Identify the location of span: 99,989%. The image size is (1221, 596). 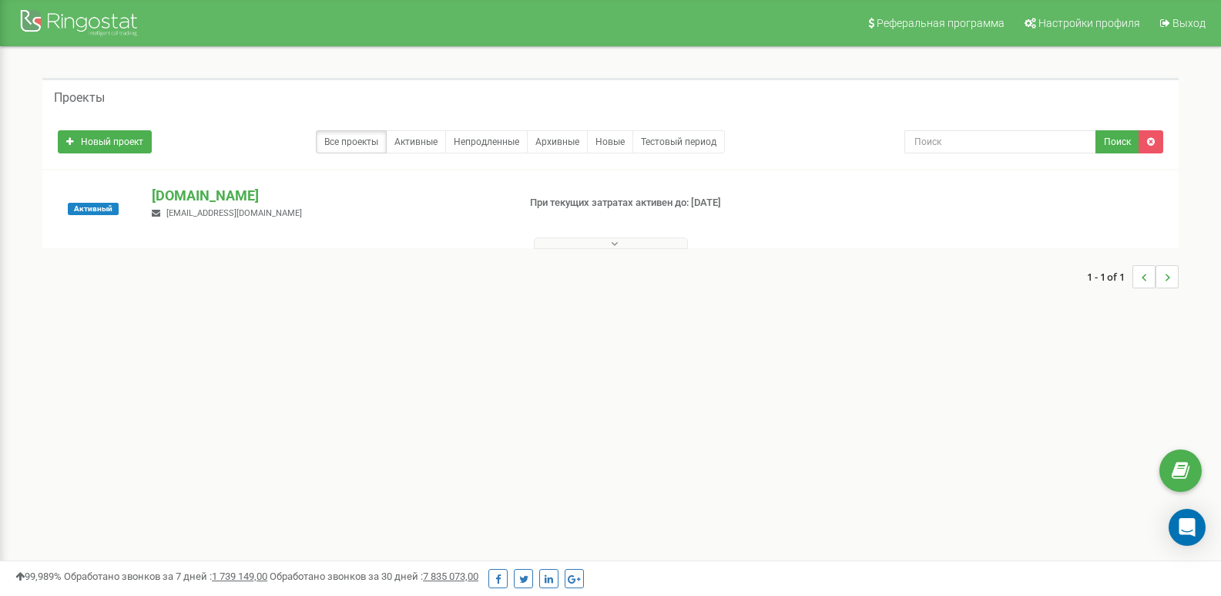
(39, 576).